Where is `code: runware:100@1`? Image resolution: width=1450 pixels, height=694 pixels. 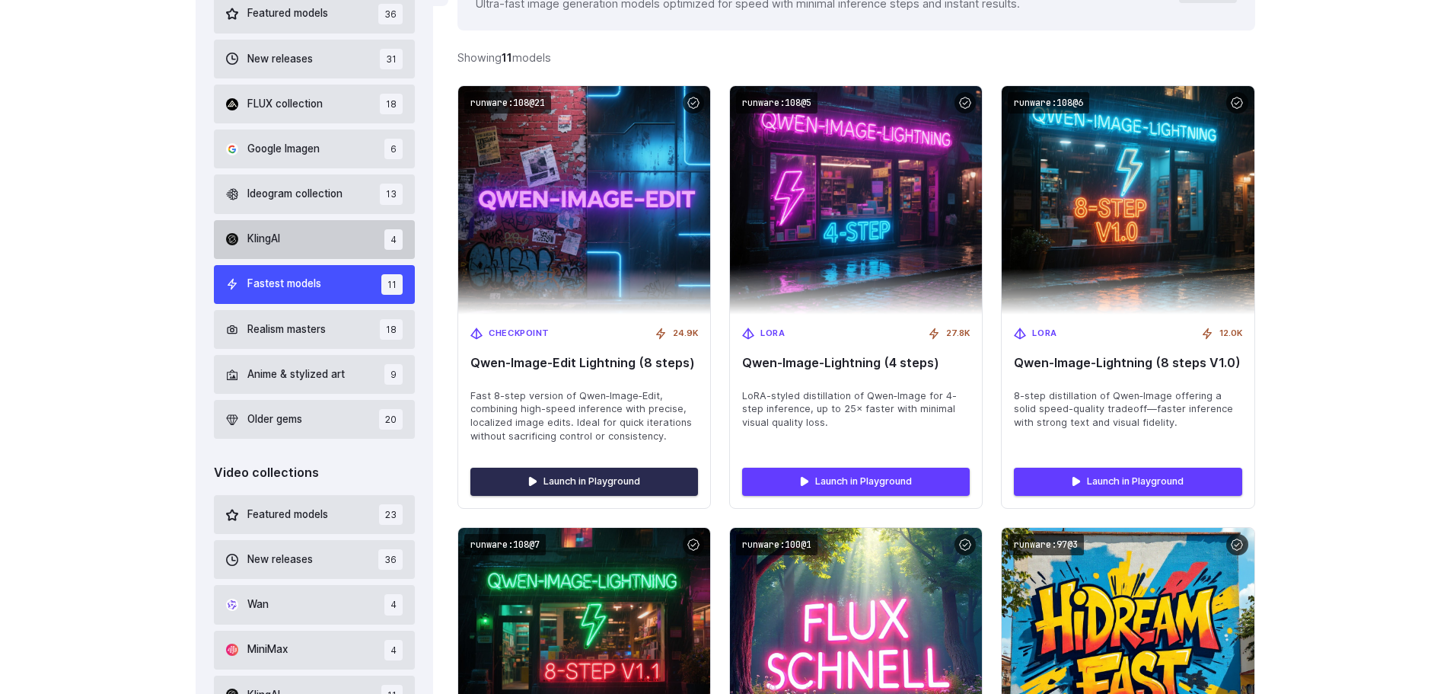 code: runware:100@1 is located at coordinates (776, 544).